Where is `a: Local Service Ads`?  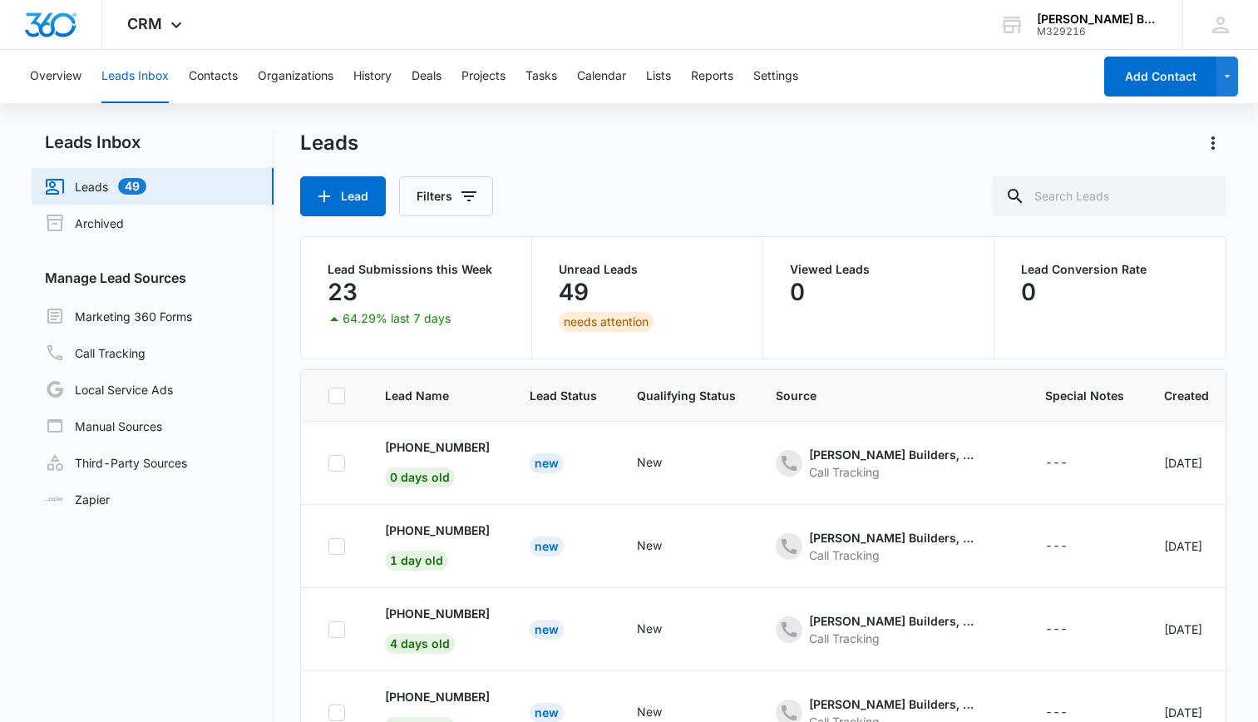 a: Local Service Ads is located at coordinates (109, 389).